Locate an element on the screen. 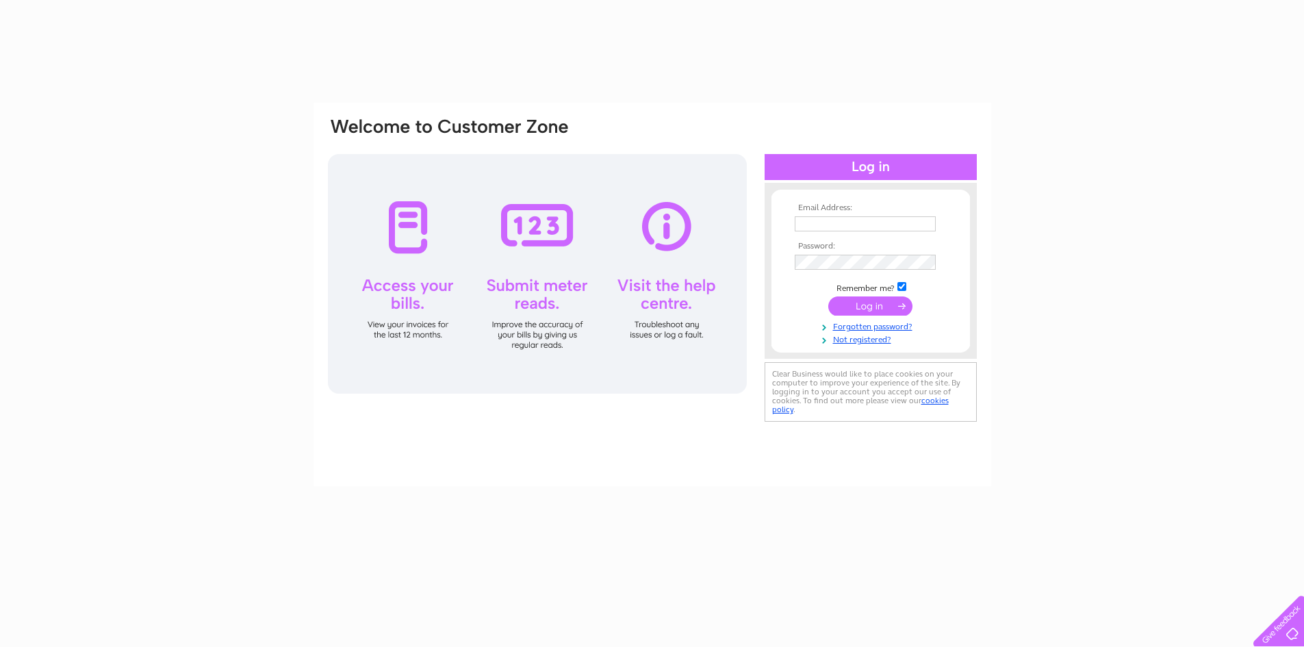  a: Forgotten password? is located at coordinates (872, 325).